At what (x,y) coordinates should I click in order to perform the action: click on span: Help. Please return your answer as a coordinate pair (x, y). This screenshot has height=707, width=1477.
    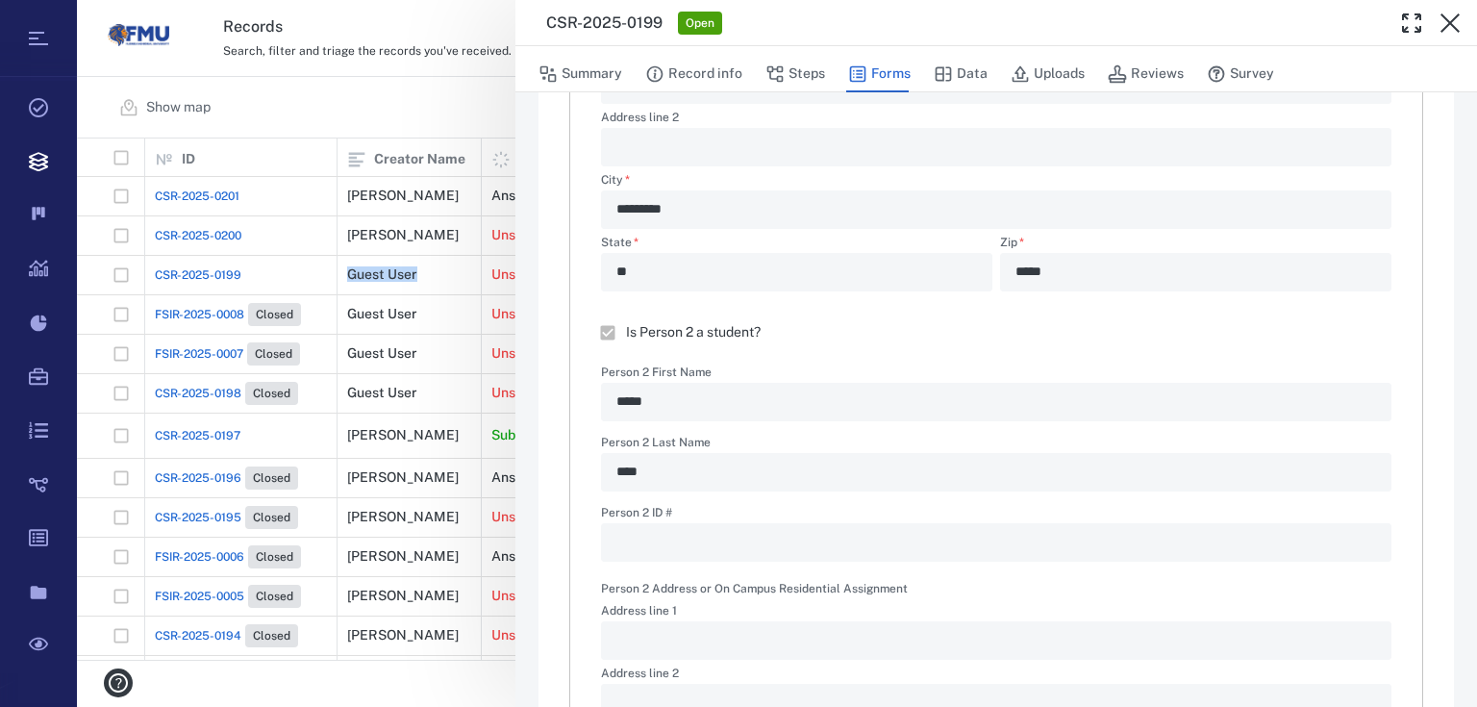
    Looking at the image, I should click on (62, 22).